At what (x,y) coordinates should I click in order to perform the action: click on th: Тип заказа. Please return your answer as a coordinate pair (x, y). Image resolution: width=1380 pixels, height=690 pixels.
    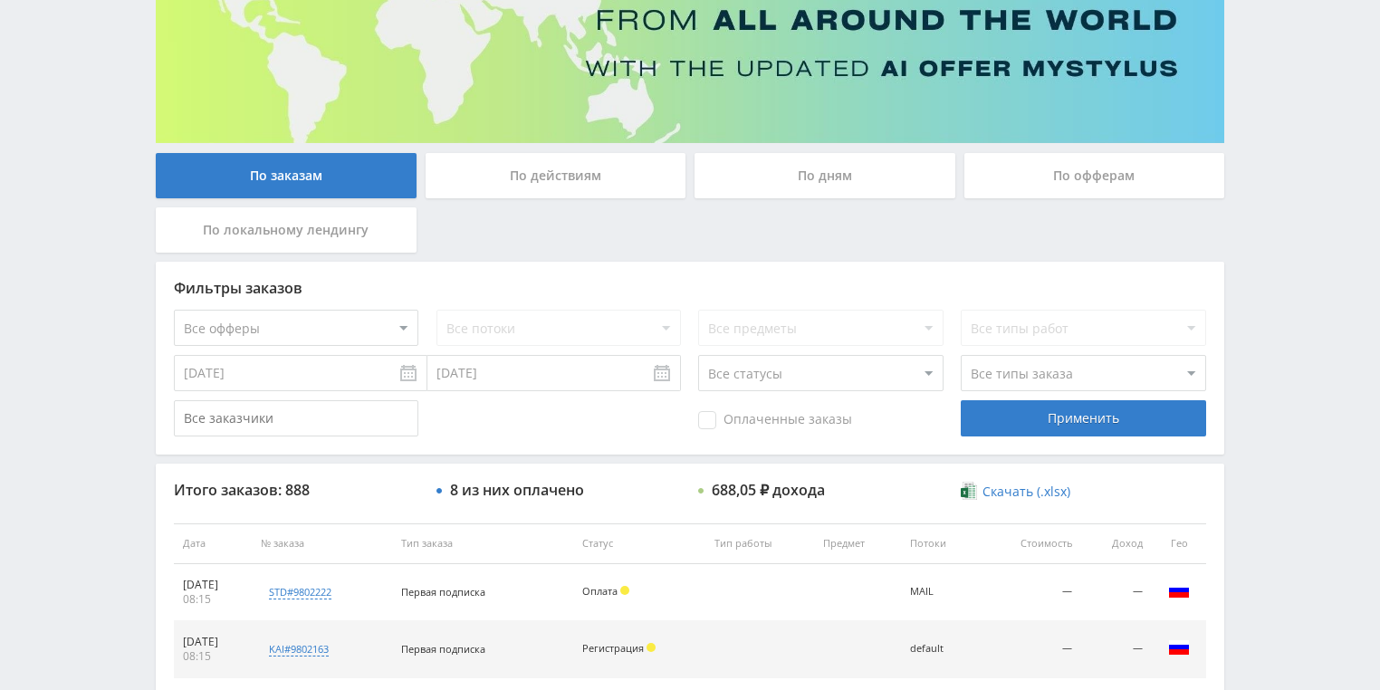
    Looking at the image, I should click on (483, 543).